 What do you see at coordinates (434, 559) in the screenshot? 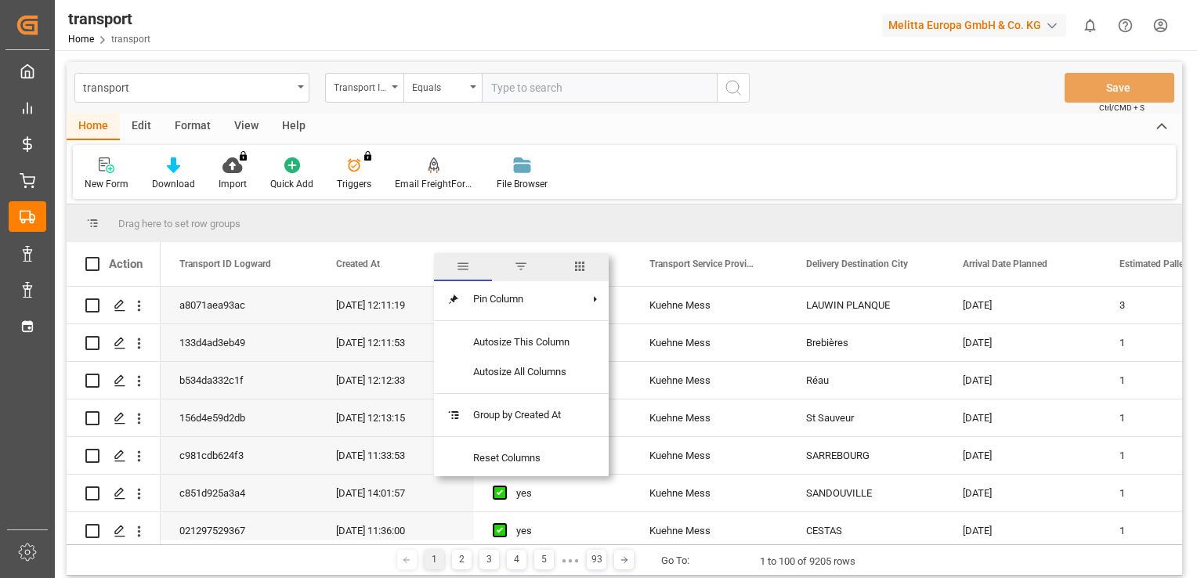
I see `div: 1` at bounding box center [434, 559].